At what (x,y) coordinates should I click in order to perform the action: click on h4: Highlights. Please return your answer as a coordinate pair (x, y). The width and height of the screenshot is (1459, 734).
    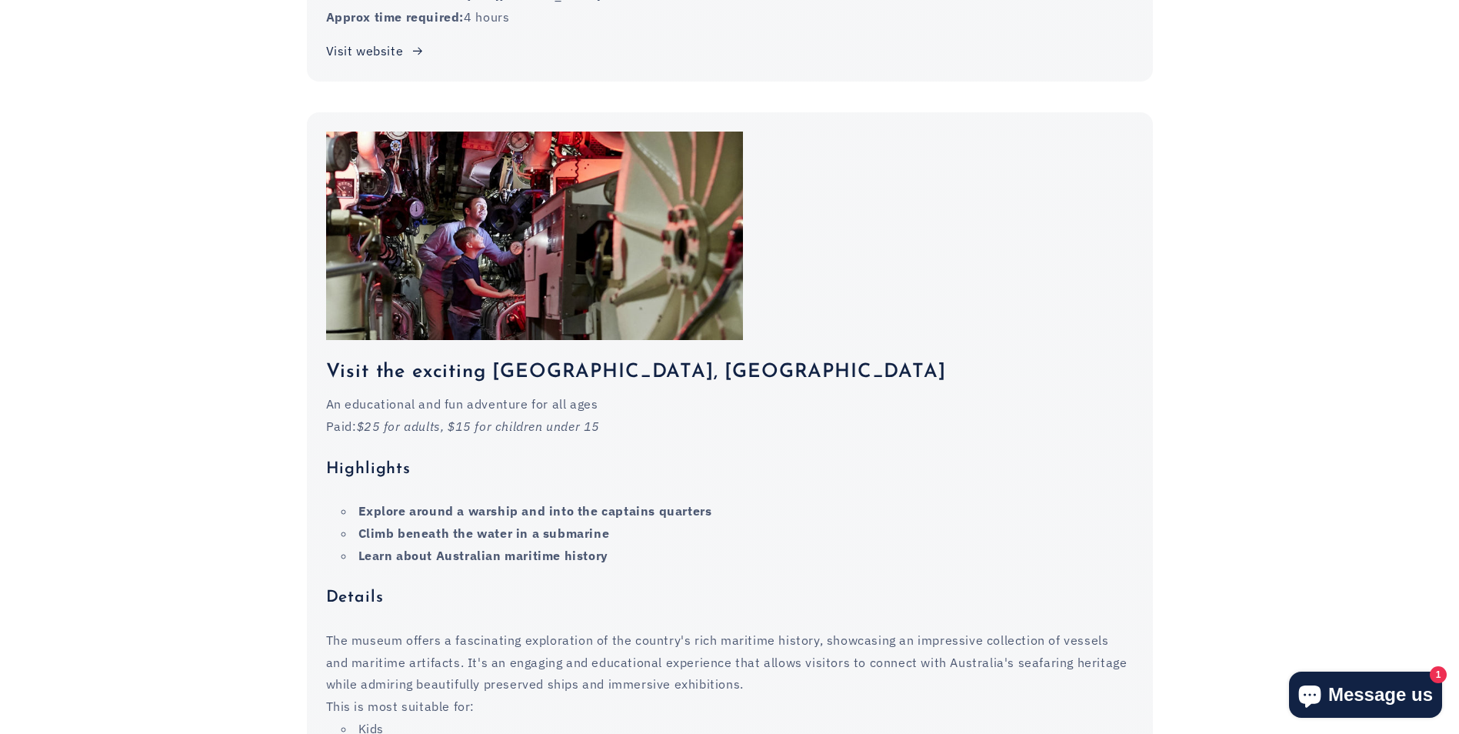
    Looking at the image, I should click on (730, 469).